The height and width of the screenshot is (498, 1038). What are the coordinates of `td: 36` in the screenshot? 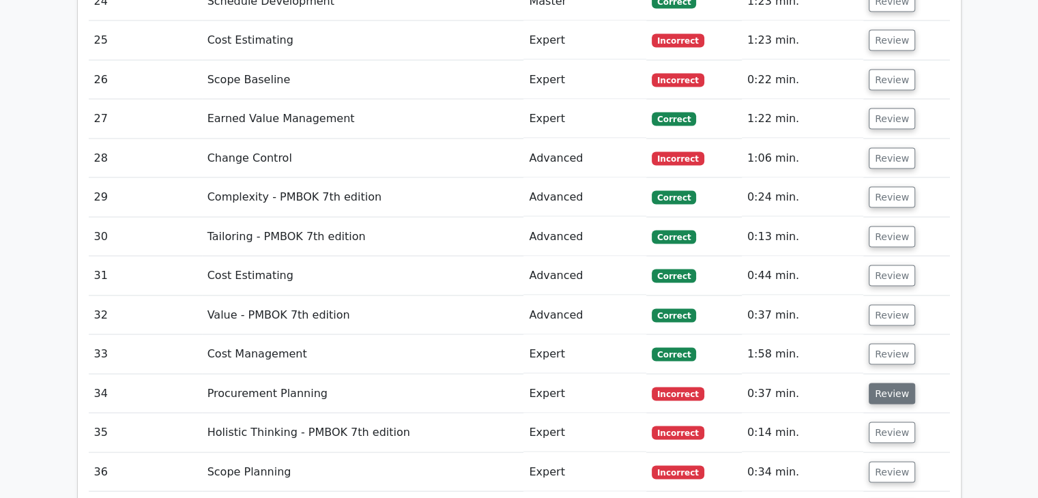 It's located at (145, 472).